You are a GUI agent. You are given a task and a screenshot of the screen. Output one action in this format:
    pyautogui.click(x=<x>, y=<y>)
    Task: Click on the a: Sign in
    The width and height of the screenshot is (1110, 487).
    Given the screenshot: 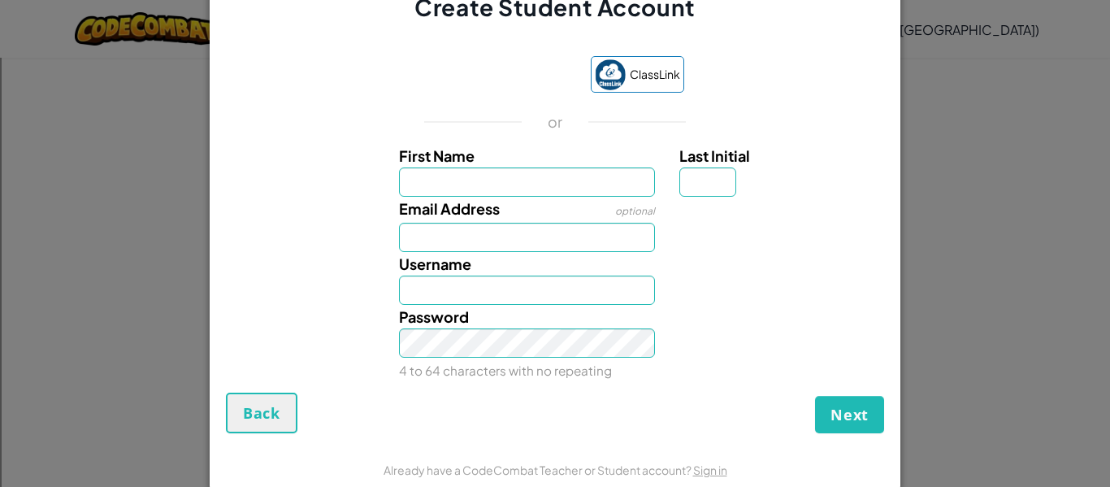 What is the action you would take?
    pyautogui.click(x=710, y=470)
    